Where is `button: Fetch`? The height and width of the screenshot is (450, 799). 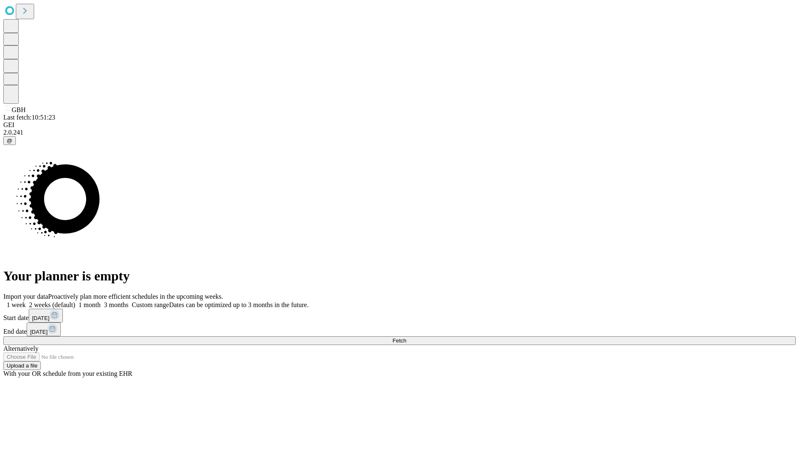
button: Fetch is located at coordinates (400, 340).